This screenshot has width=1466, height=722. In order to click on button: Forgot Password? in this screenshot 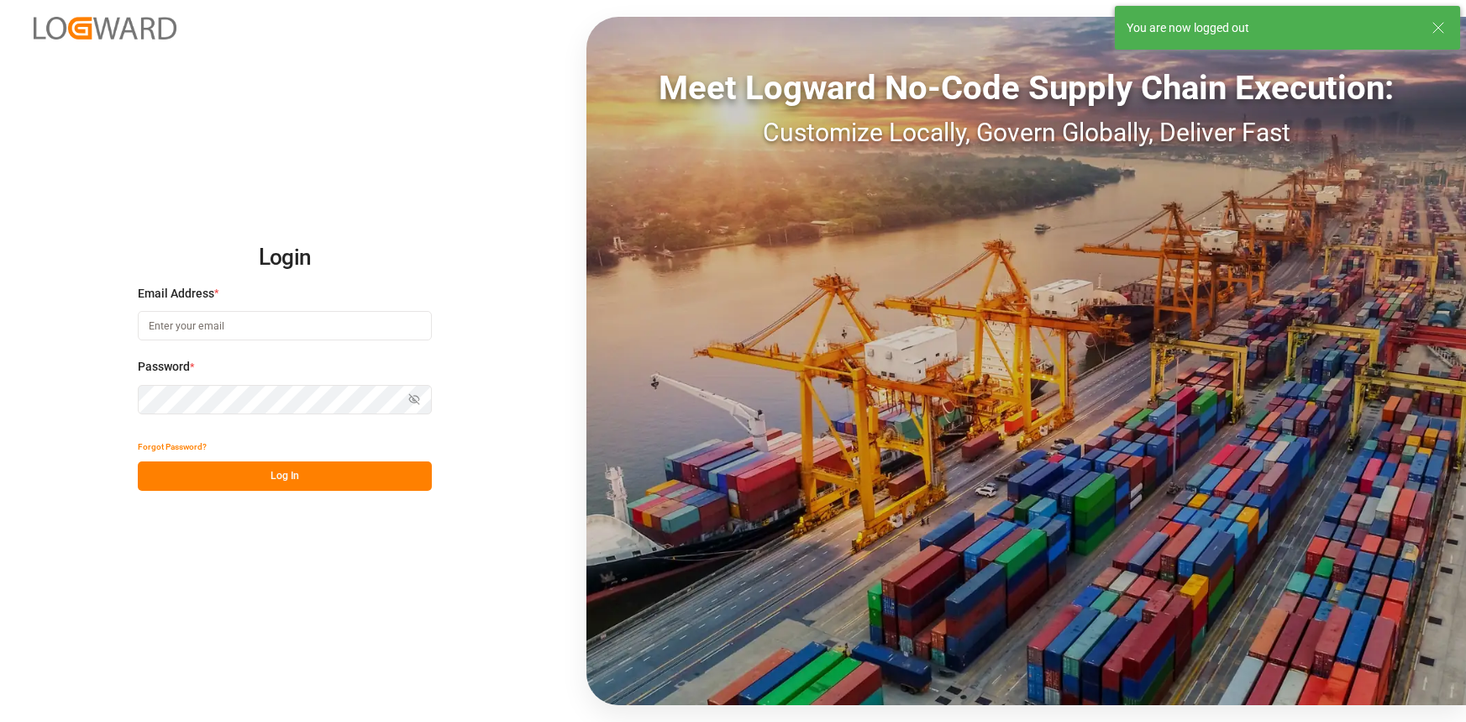, I will do `click(172, 446)`.